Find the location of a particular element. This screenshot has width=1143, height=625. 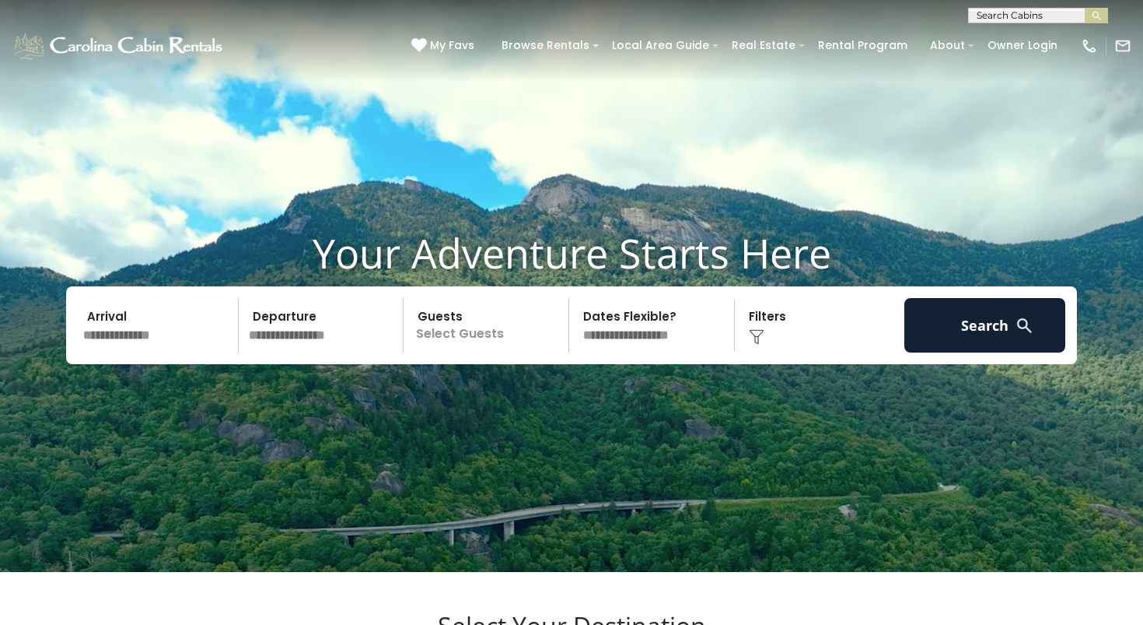

img: search-regular-white.png is located at coordinates (1024, 325).